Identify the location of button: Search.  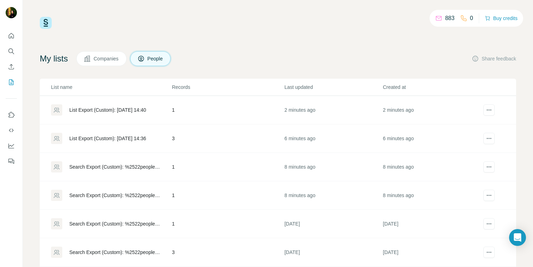
(11, 51).